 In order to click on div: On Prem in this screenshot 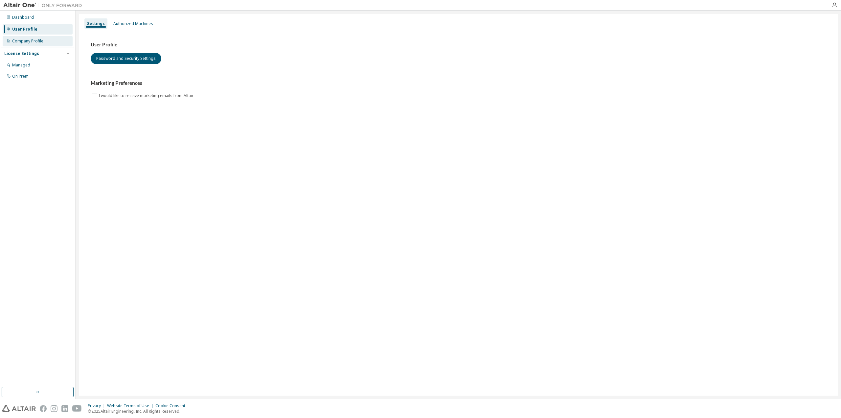, I will do `click(20, 76)`.